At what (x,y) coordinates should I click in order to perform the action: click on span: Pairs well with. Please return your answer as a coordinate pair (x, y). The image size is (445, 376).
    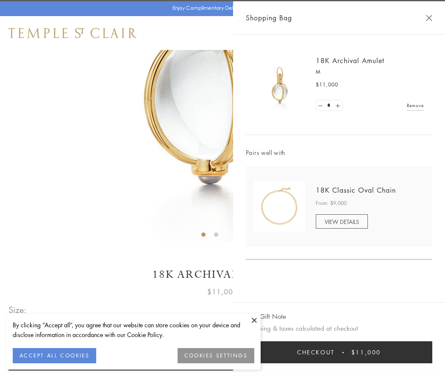
    Looking at the image, I should click on (339, 153).